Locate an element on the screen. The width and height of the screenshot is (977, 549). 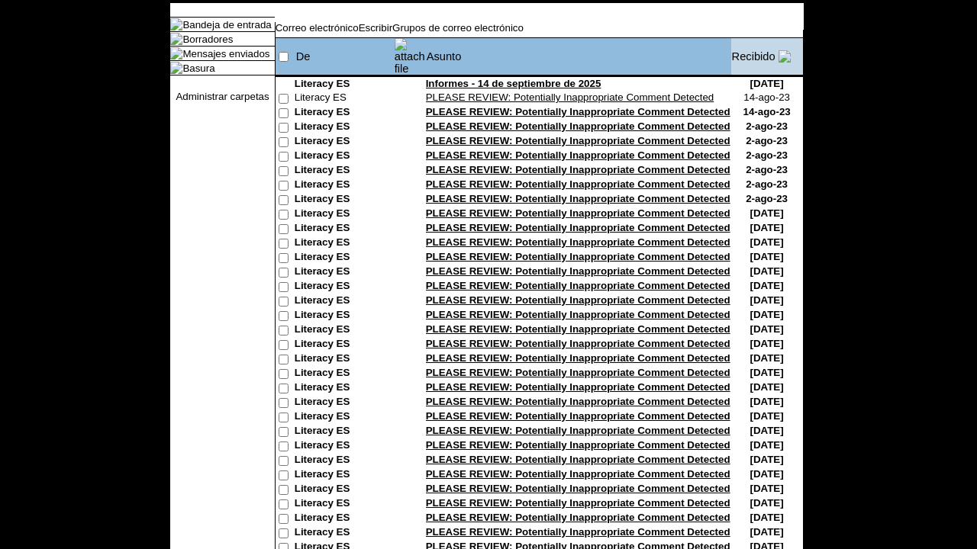
img: attach file is located at coordinates (410, 56).